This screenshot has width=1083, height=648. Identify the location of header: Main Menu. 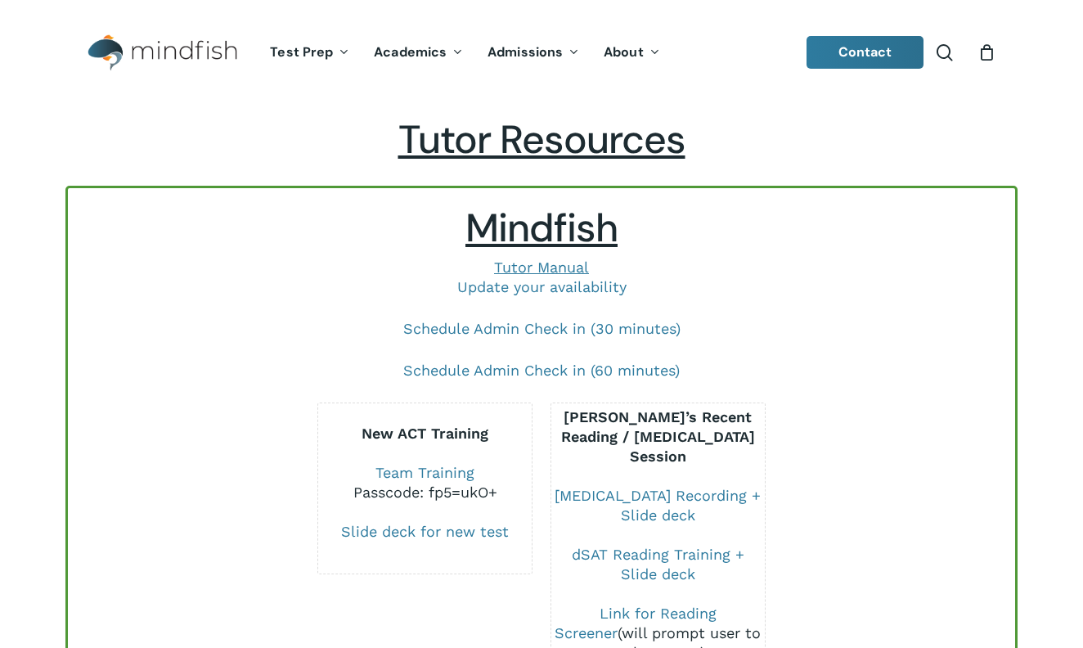
(541, 52).